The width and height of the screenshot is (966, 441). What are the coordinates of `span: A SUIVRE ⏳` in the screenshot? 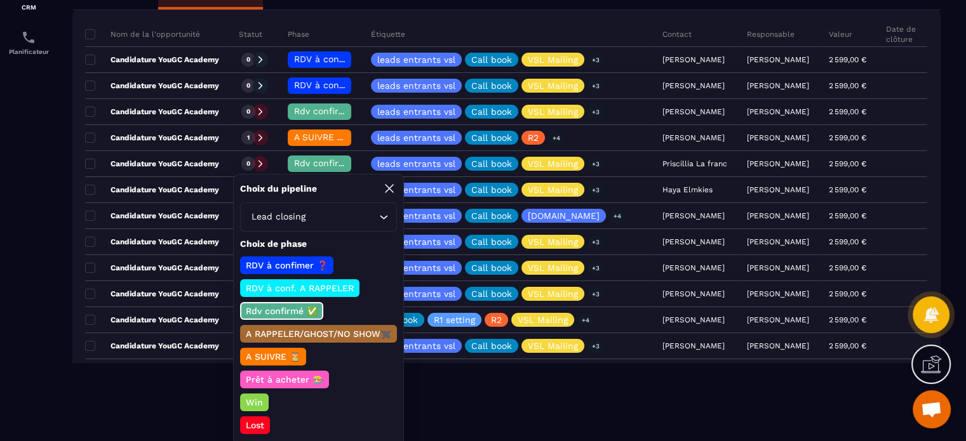 It's located at (321, 137).